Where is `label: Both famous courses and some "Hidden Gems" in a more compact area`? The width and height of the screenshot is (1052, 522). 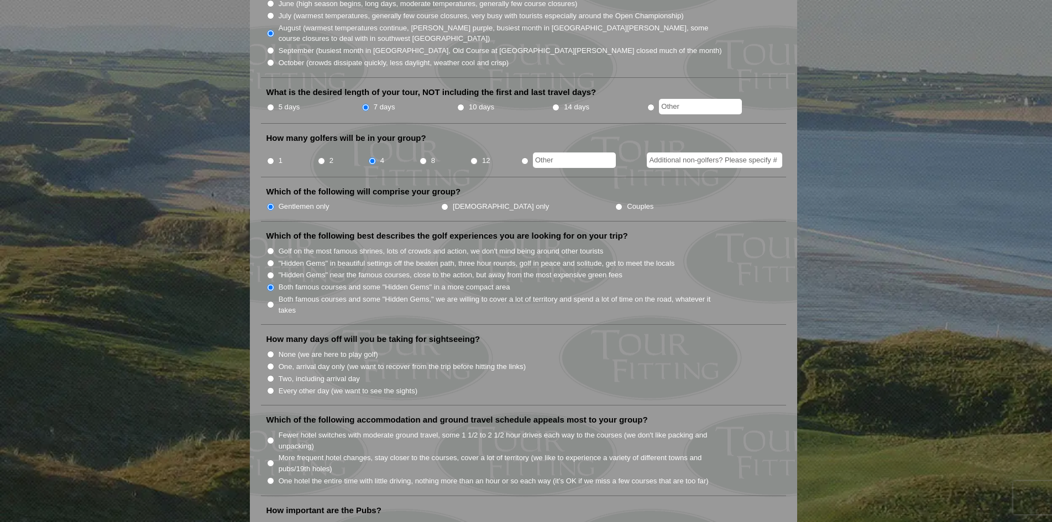
label: Both famous courses and some "Hidden Gems" in a more compact area is located at coordinates (394, 287).